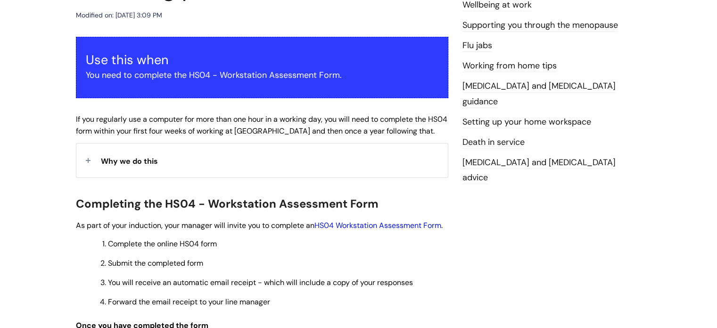 Image resolution: width=717 pixels, height=328 pixels. I want to click on span: Submit the completed form, so click(156, 263).